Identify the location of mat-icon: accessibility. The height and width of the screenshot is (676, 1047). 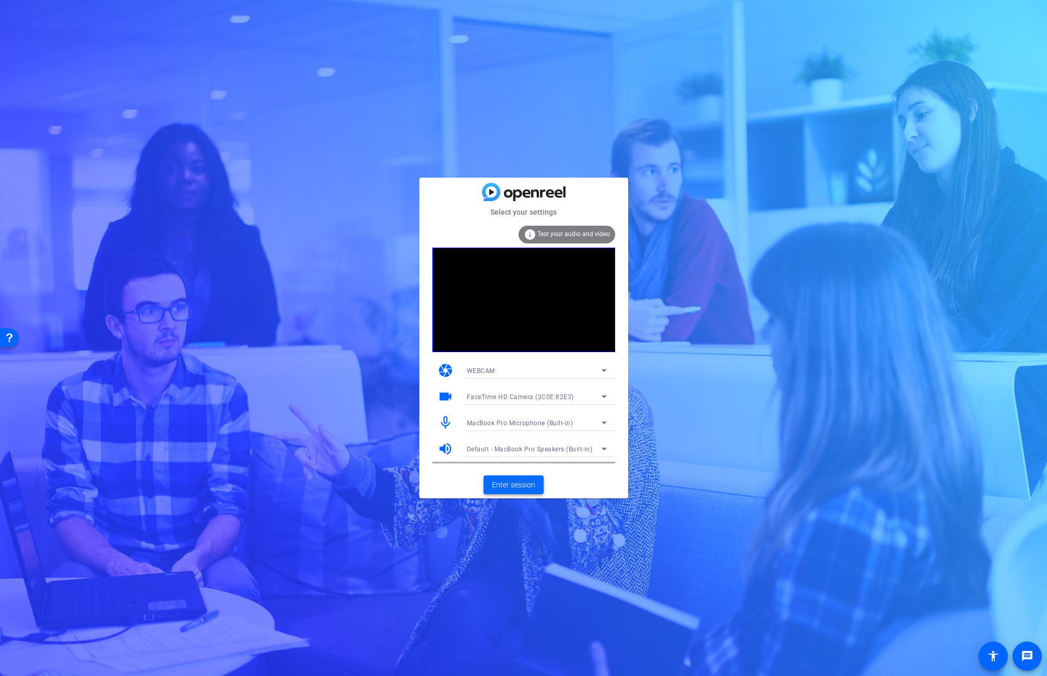
(993, 656).